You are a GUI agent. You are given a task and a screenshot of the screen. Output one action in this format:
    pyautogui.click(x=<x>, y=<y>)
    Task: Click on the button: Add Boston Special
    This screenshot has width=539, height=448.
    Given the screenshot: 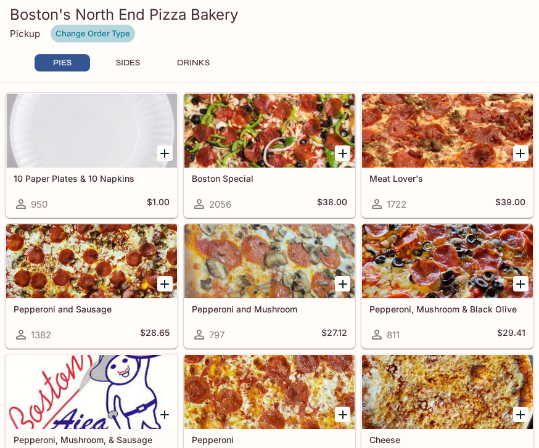 What is the action you would take?
    pyautogui.click(x=342, y=153)
    